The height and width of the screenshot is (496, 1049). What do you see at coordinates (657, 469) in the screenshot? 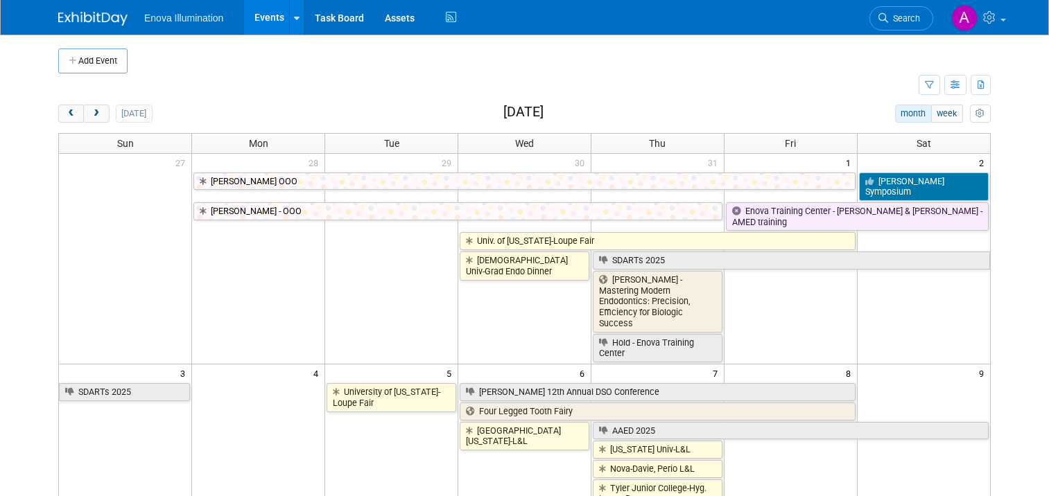
I see `a: Nova-Davie, Perio L&L` at bounding box center [657, 469].